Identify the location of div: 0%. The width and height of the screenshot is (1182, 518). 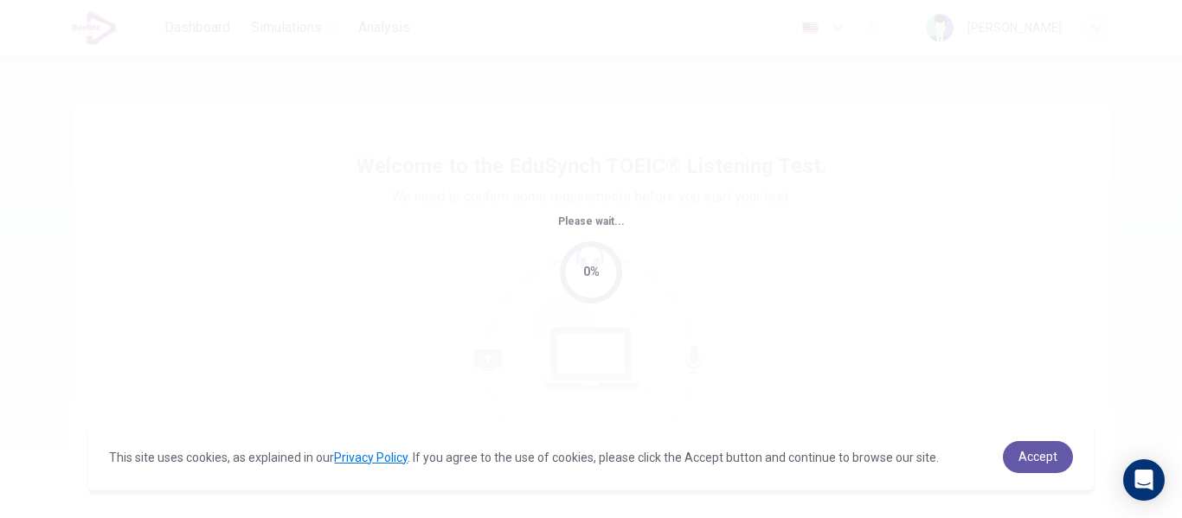
(591, 272).